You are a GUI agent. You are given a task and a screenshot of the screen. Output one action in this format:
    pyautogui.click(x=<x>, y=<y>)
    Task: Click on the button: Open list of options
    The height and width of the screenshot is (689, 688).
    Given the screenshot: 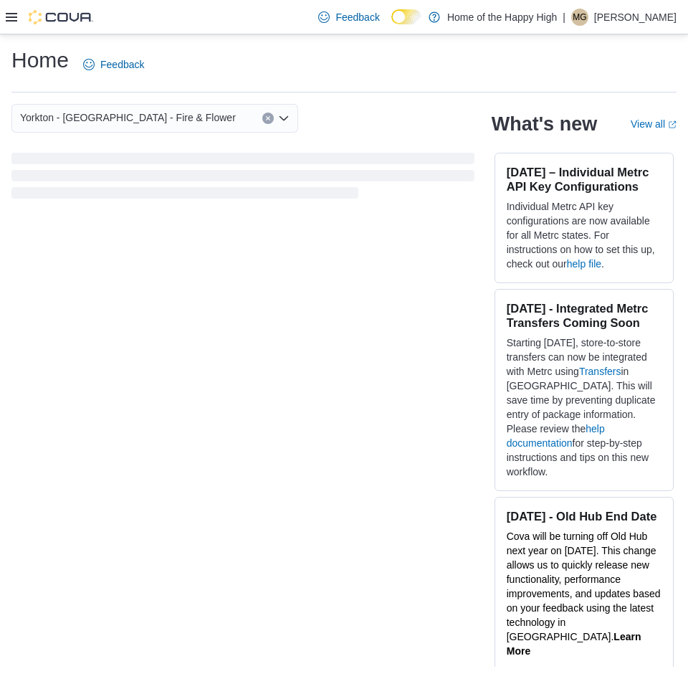 What is the action you would take?
    pyautogui.click(x=284, y=118)
    